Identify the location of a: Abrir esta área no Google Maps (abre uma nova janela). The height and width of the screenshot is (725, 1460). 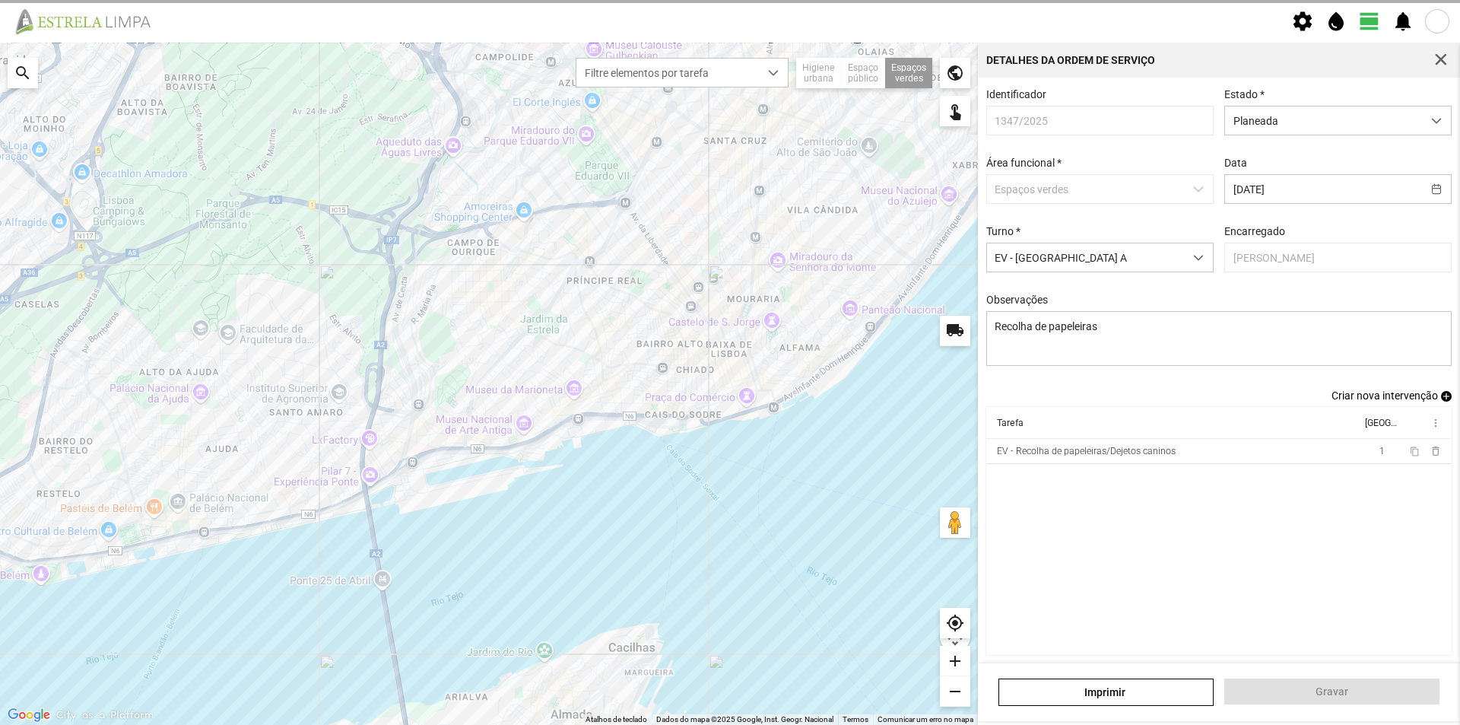
(29, 715).